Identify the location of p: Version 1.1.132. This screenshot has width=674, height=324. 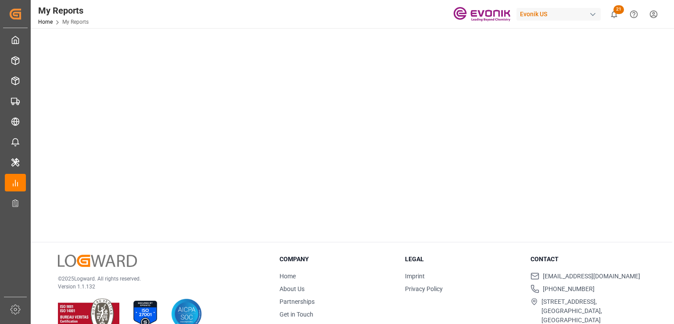
(158, 287).